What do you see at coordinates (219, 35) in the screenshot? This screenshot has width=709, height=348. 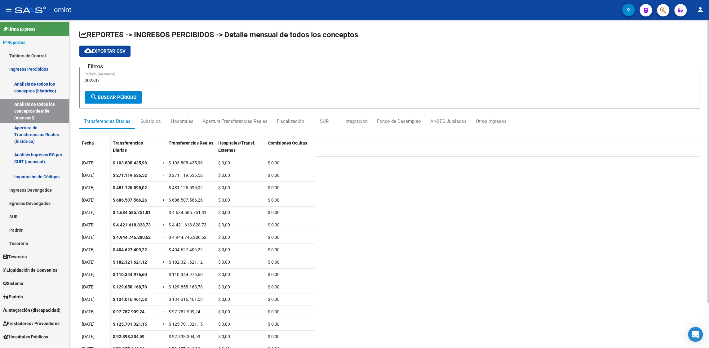 I see `span: REPORTES -> INGRESOS PERCIBIDOS -> Detalle mensual de todos los conceptos` at bounding box center [219, 35].